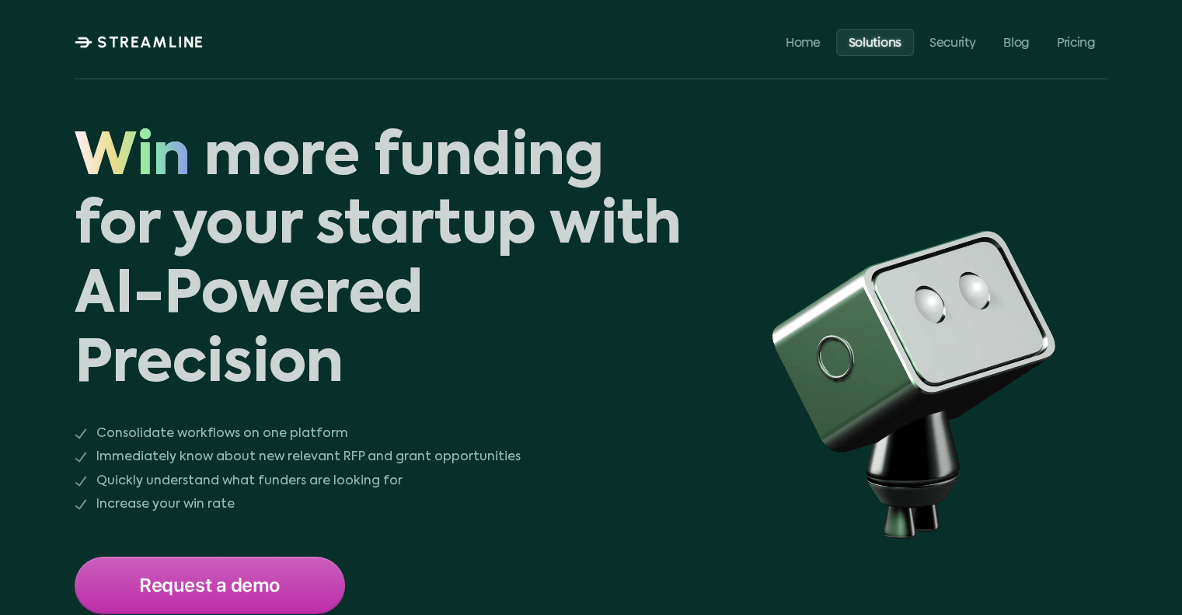 The image size is (1182, 615). Describe the element at coordinates (395, 481) in the screenshot. I see `p: Quickly understand what funders are looking for` at that location.